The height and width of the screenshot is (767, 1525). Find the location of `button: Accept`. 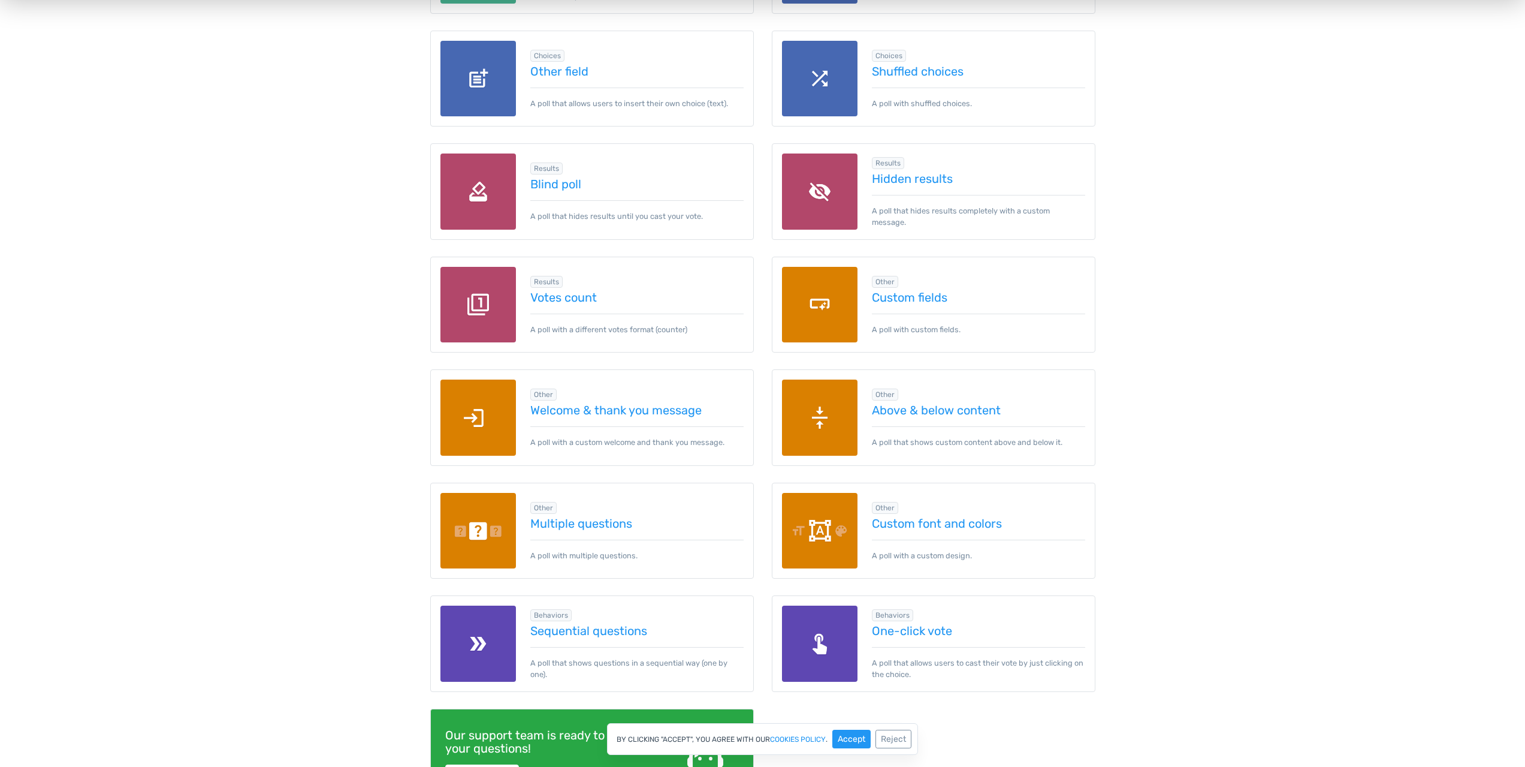

button: Accept is located at coordinates (852, 738).